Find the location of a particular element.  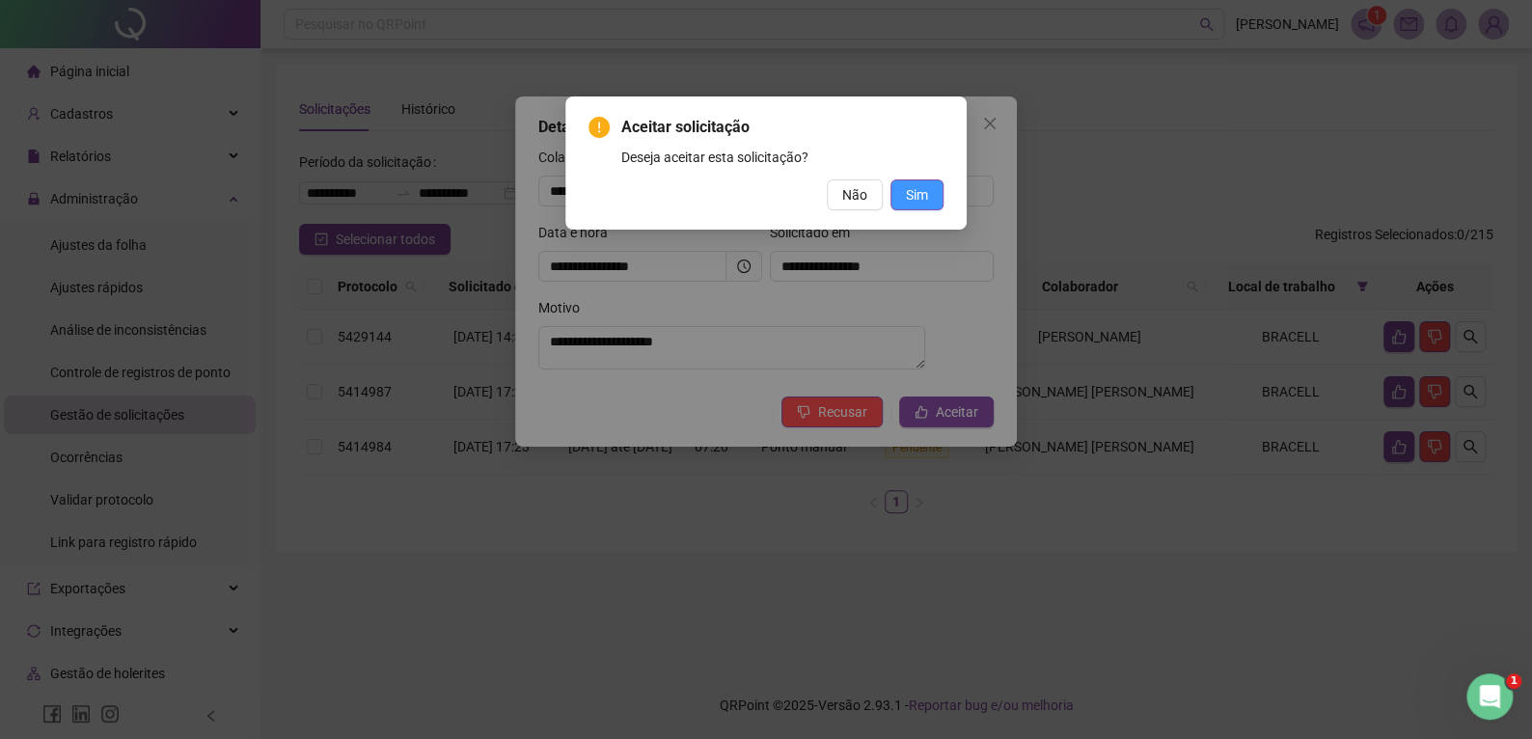

span: Não is located at coordinates (855, 195).